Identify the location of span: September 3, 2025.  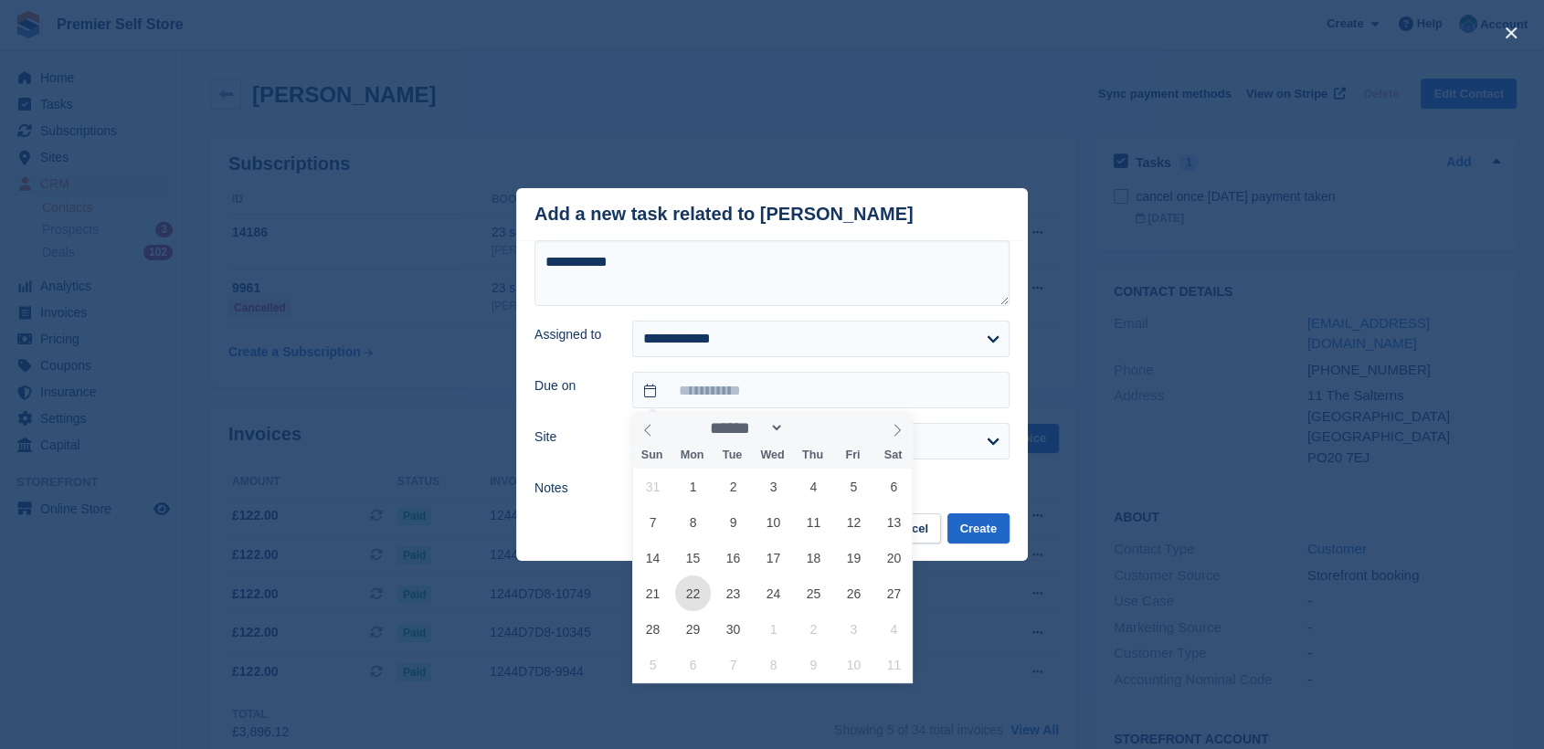
(773, 486).